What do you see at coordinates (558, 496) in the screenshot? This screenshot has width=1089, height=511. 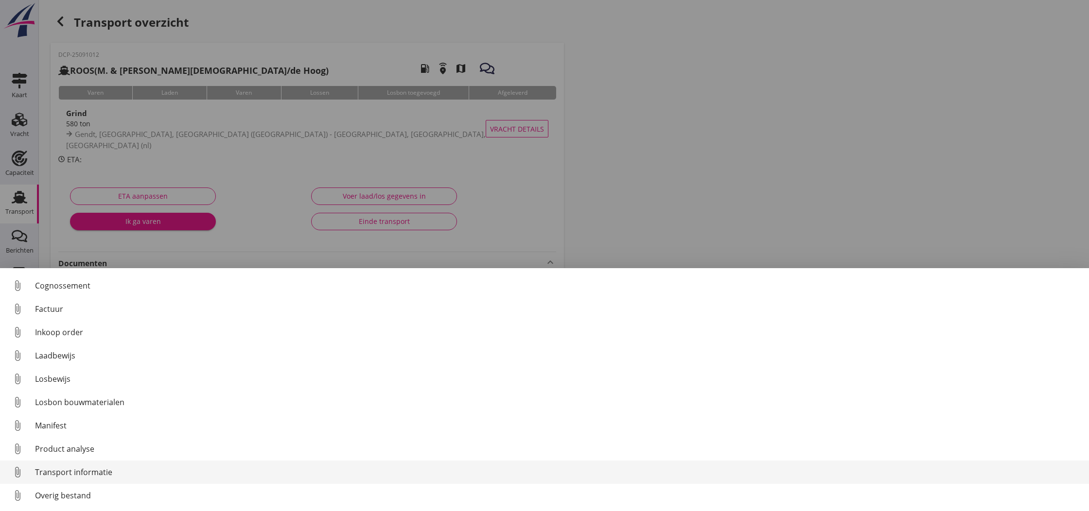 I see `div: Overig bestand` at bounding box center [558, 496].